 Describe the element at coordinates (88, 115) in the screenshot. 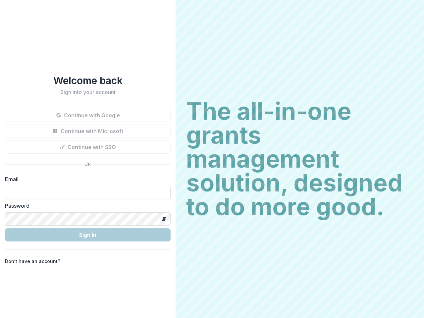

I see `button: Continue with Google` at that location.